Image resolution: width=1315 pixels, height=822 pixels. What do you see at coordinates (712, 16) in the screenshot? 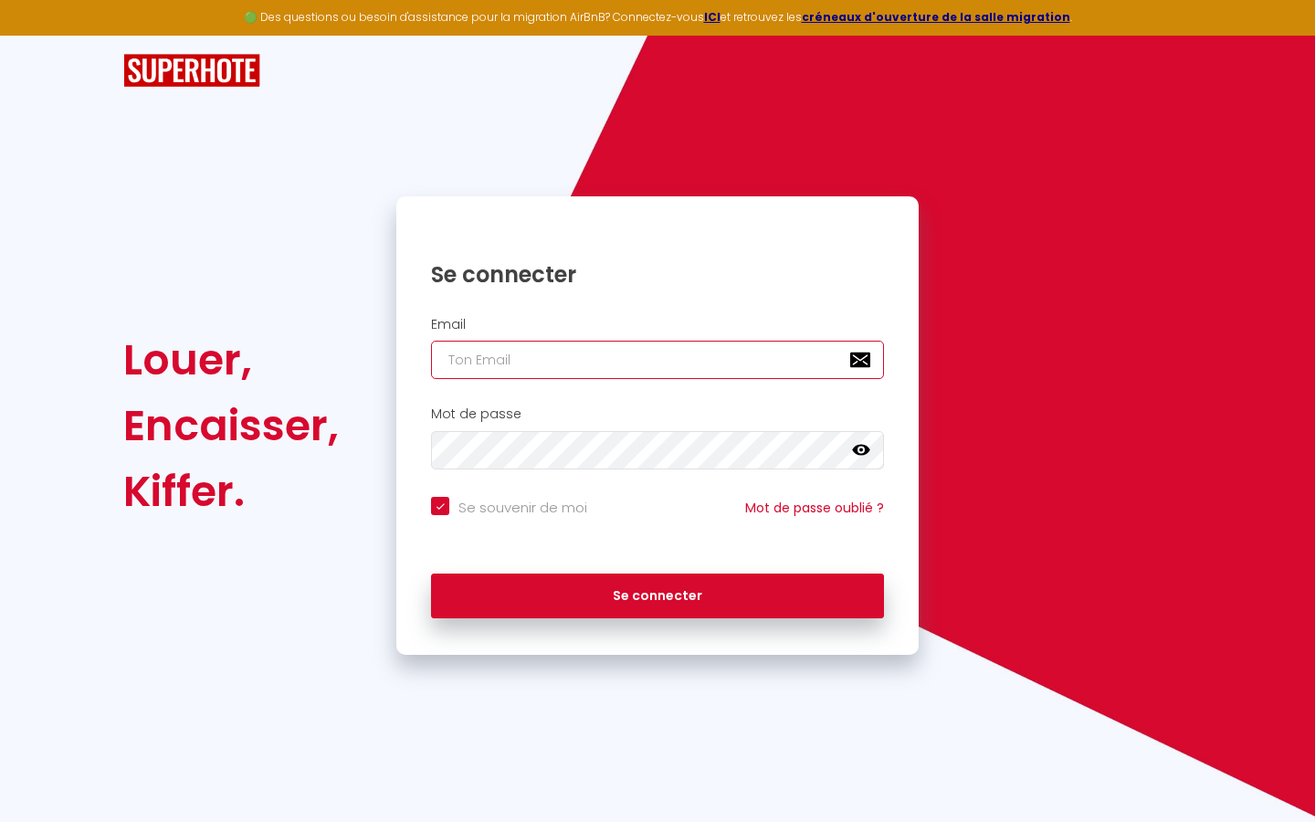
I see `a: ICI` at bounding box center [712, 16].